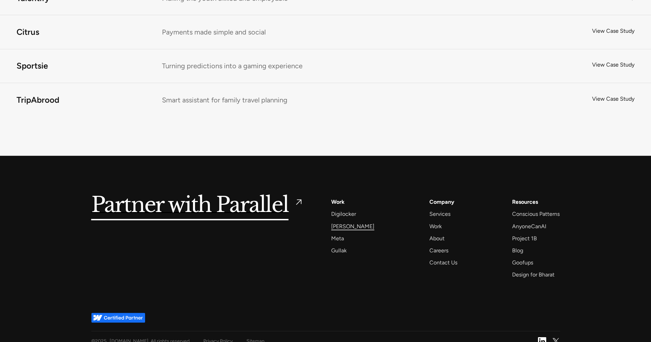 The height and width of the screenshot is (342, 651). Describe the element at coordinates (438, 250) in the screenshot. I see `div: Careers` at that location.